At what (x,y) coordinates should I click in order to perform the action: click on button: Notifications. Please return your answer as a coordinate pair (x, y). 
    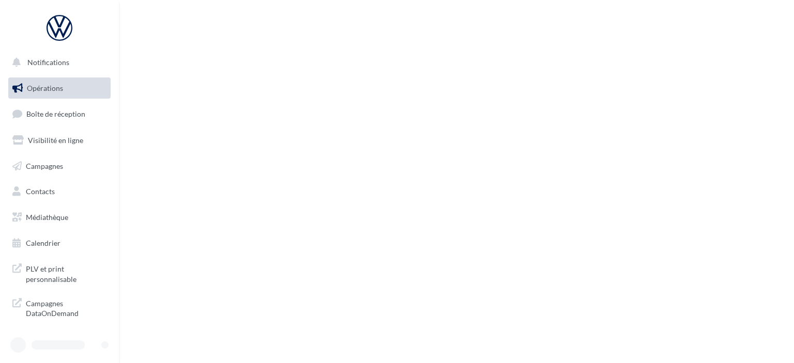
    Looking at the image, I should click on (57, 63).